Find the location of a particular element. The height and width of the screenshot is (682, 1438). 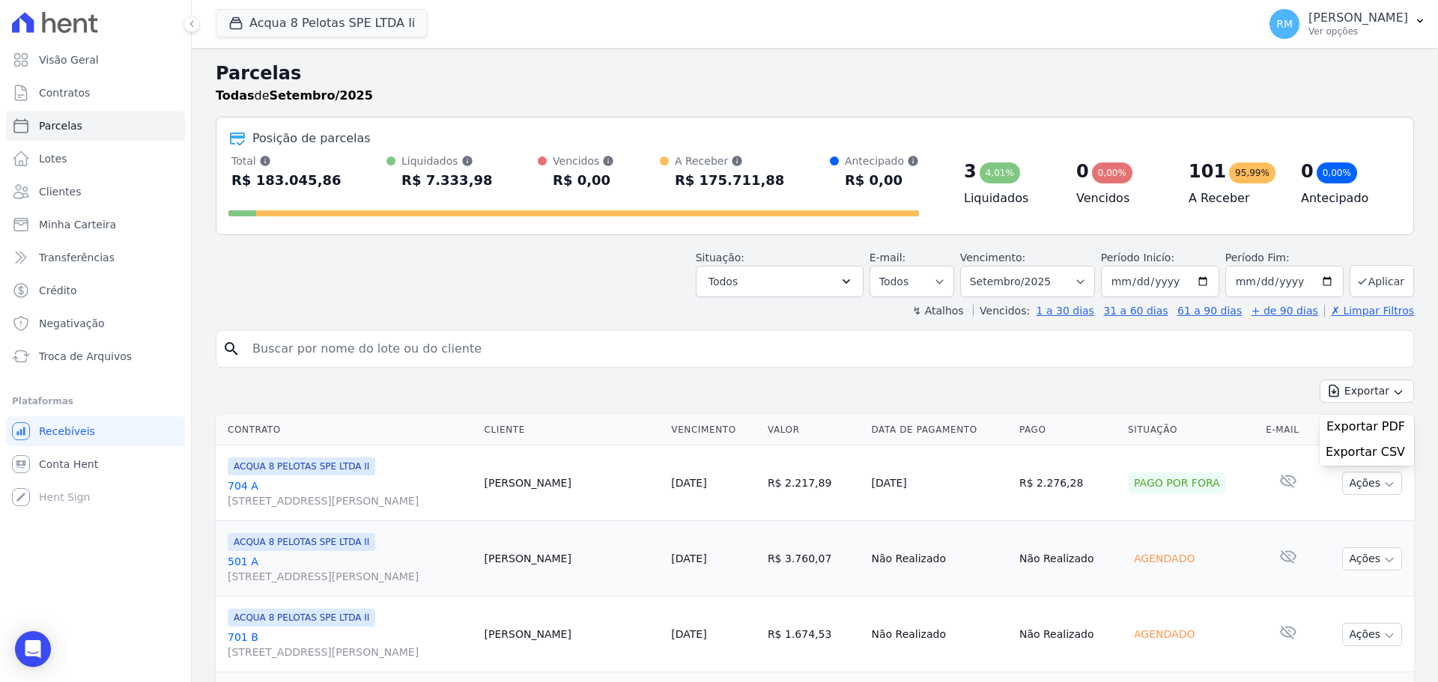

span: RM is located at coordinates (1285, 24).